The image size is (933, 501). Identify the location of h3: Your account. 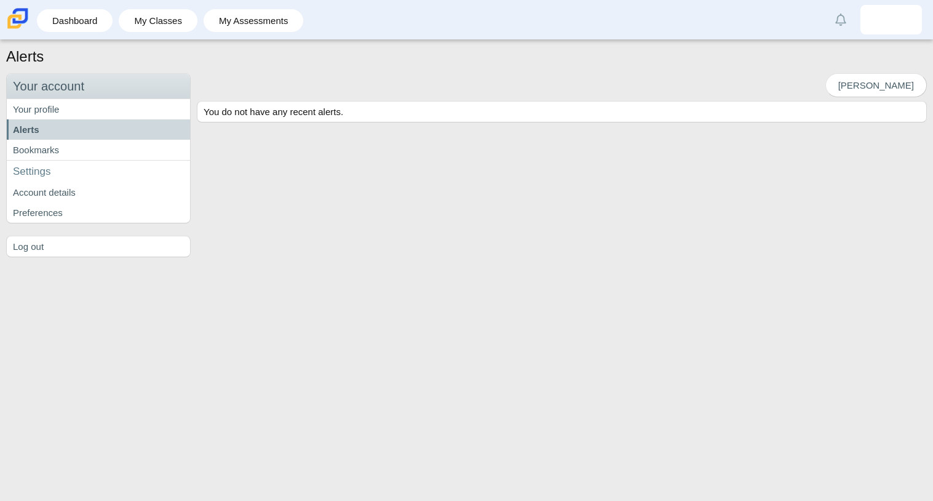
(98, 86).